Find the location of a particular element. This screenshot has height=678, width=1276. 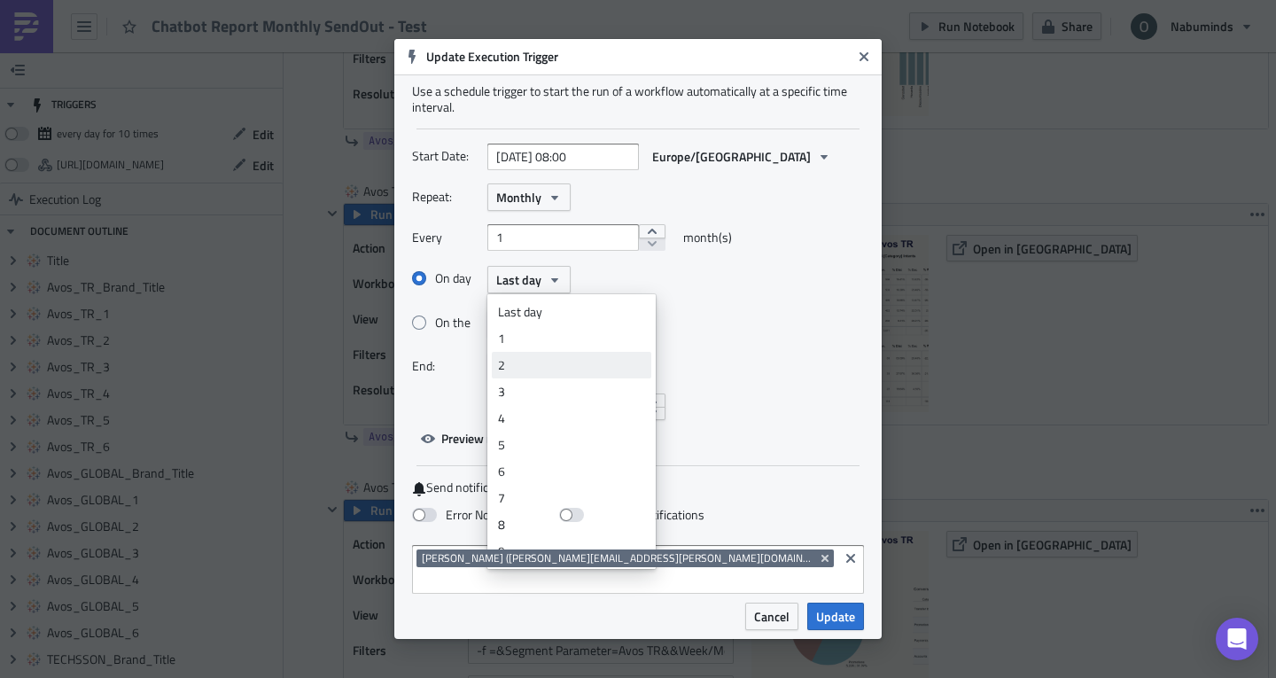

strong: 1) Fetch Tableau content is located at coordinates (92, 22).